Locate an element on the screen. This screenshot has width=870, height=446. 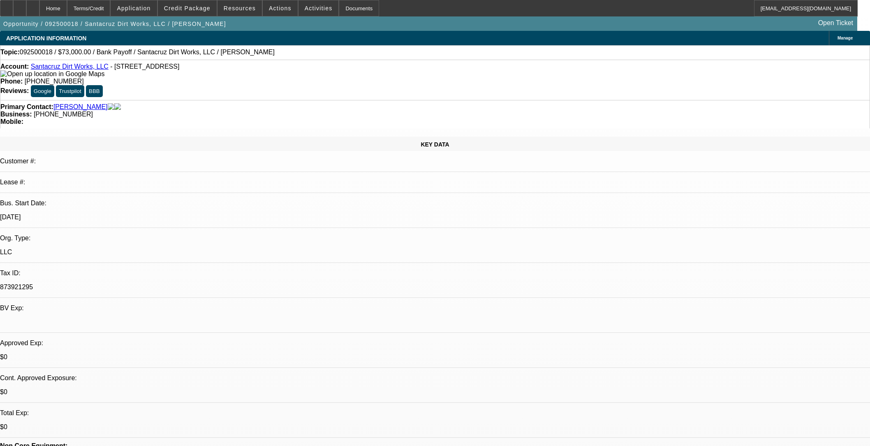
img: linkedin-icon.png is located at coordinates (118, 107).